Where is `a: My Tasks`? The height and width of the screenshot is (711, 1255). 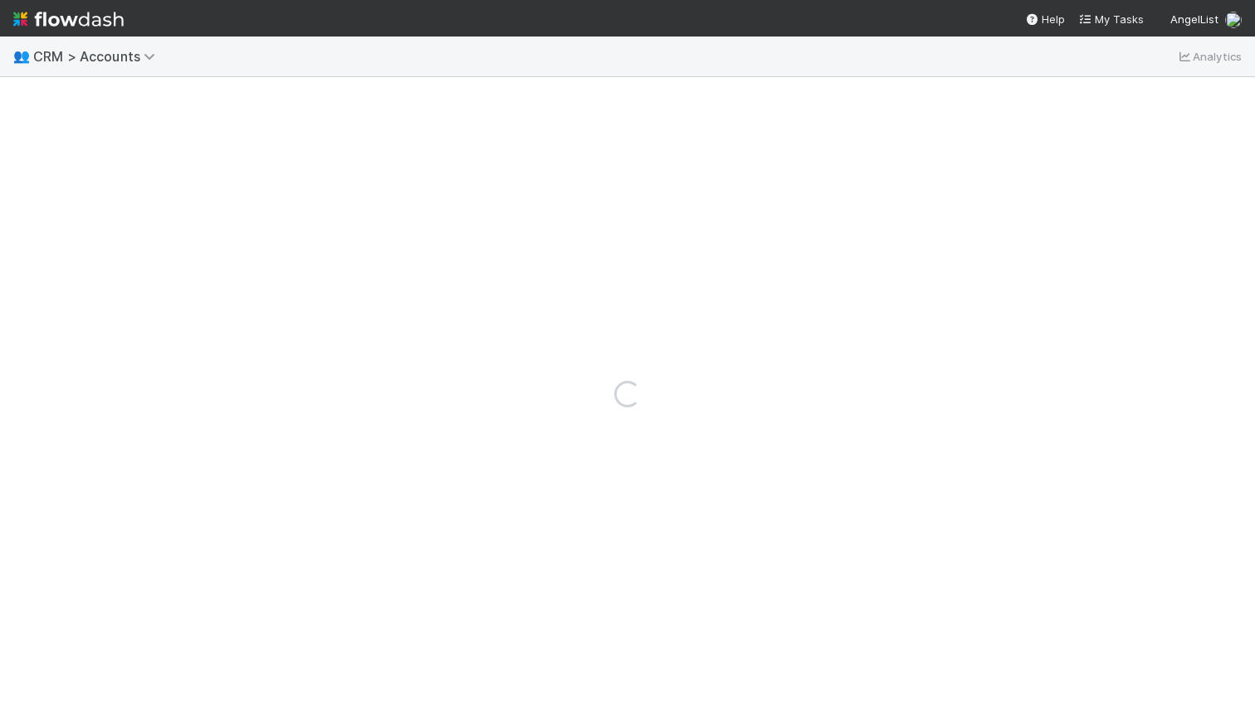 a: My Tasks is located at coordinates (1111, 19).